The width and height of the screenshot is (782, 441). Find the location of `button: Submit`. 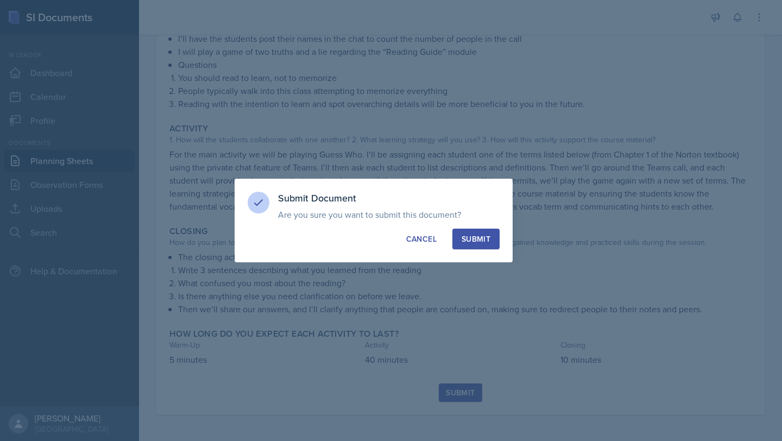

button: Submit is located at coordinates (476, 239).